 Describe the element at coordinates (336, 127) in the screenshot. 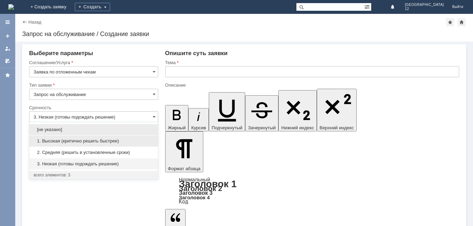

I see `span: Верхний индекс` at that location.